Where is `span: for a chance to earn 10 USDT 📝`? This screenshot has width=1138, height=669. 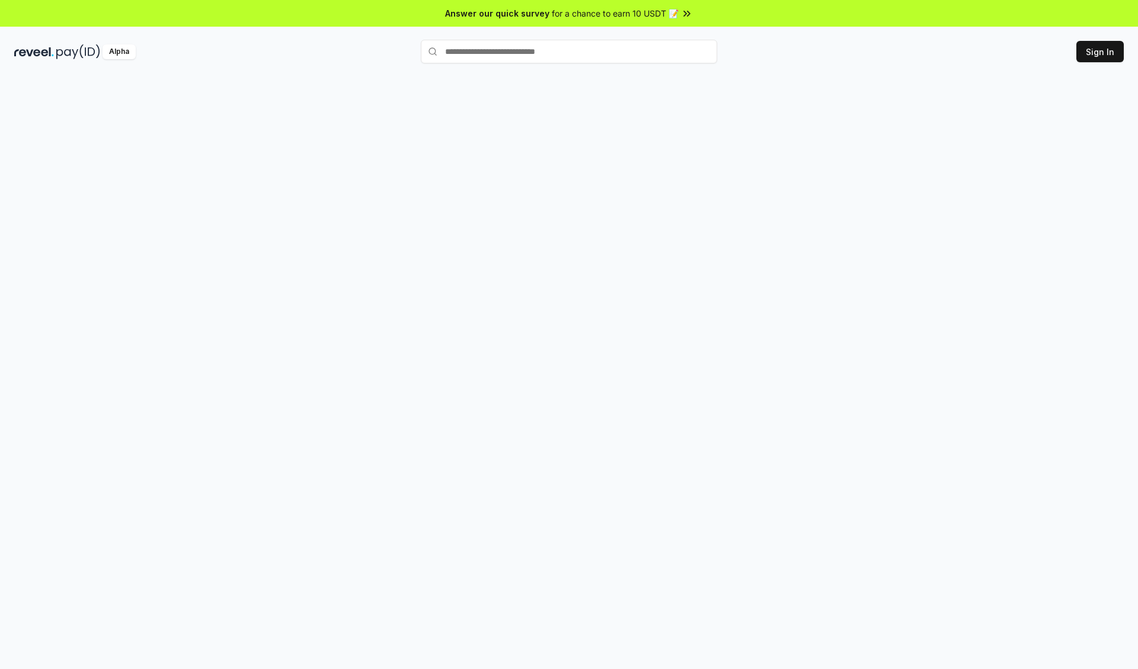 span: for a chance to earn 10 USDT 📝 is located at coordinates (615, 13).